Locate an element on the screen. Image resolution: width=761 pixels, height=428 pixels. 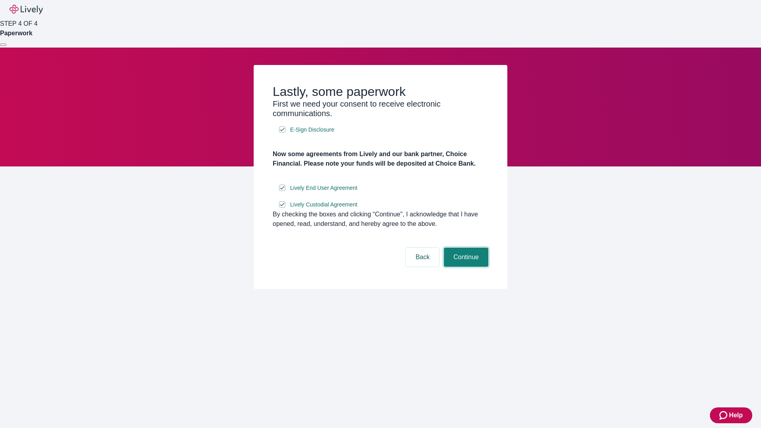
div: By checking the boxes and clicking “Continue", I acknowledge that I have opened, read, understand... is located at coordinates (381, 219).